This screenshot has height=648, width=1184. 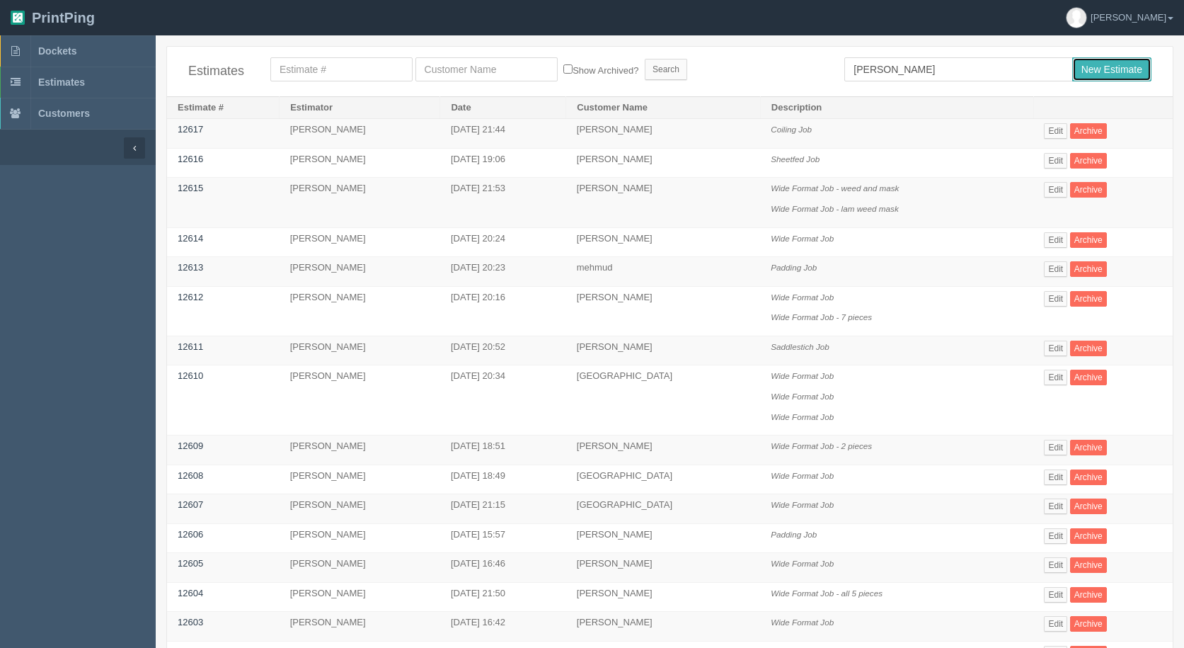 I want to click on a: 12615, so click(x=190, y=188).